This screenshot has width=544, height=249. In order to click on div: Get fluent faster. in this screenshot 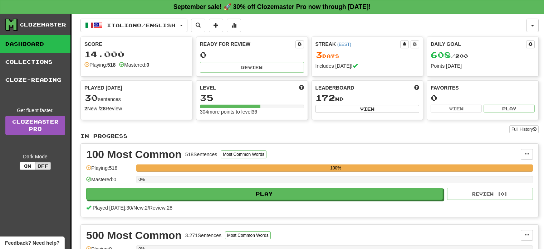, I will do `click(35, 110)`.